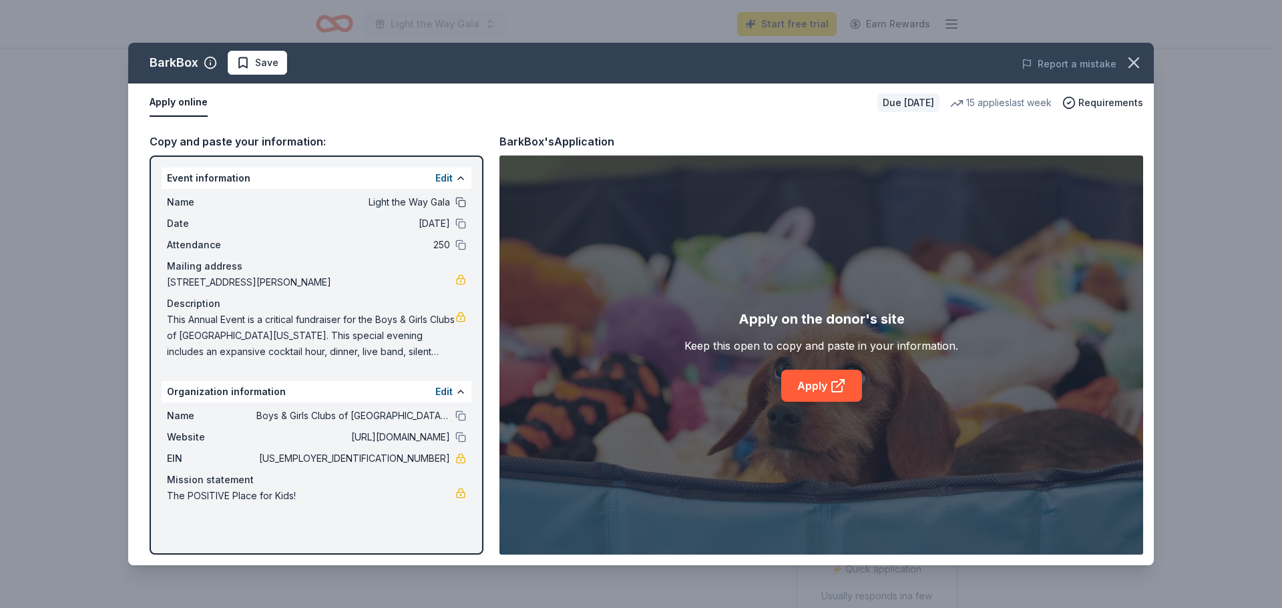 This screenshot has height=608, width=1282. Describe the element at coordinates (316, 178) in the screenshot. I see `div: Event information` at that location.